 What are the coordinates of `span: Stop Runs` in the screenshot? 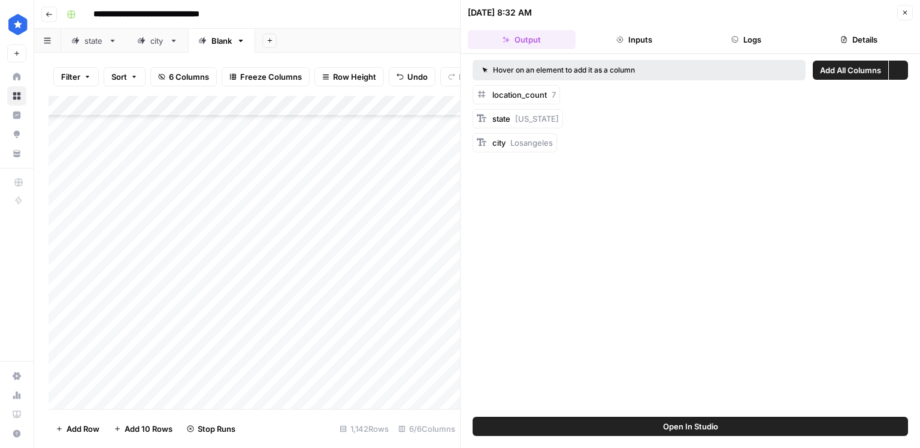 It's located at (216, 428).